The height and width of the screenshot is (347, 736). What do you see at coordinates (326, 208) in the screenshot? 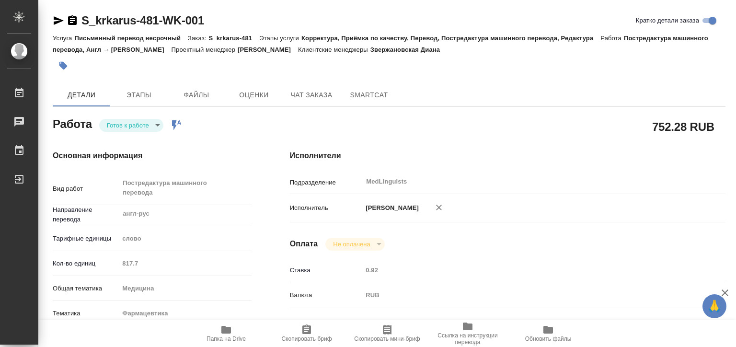
I see `p: Исполнитель` at bounding box center [326, 208].